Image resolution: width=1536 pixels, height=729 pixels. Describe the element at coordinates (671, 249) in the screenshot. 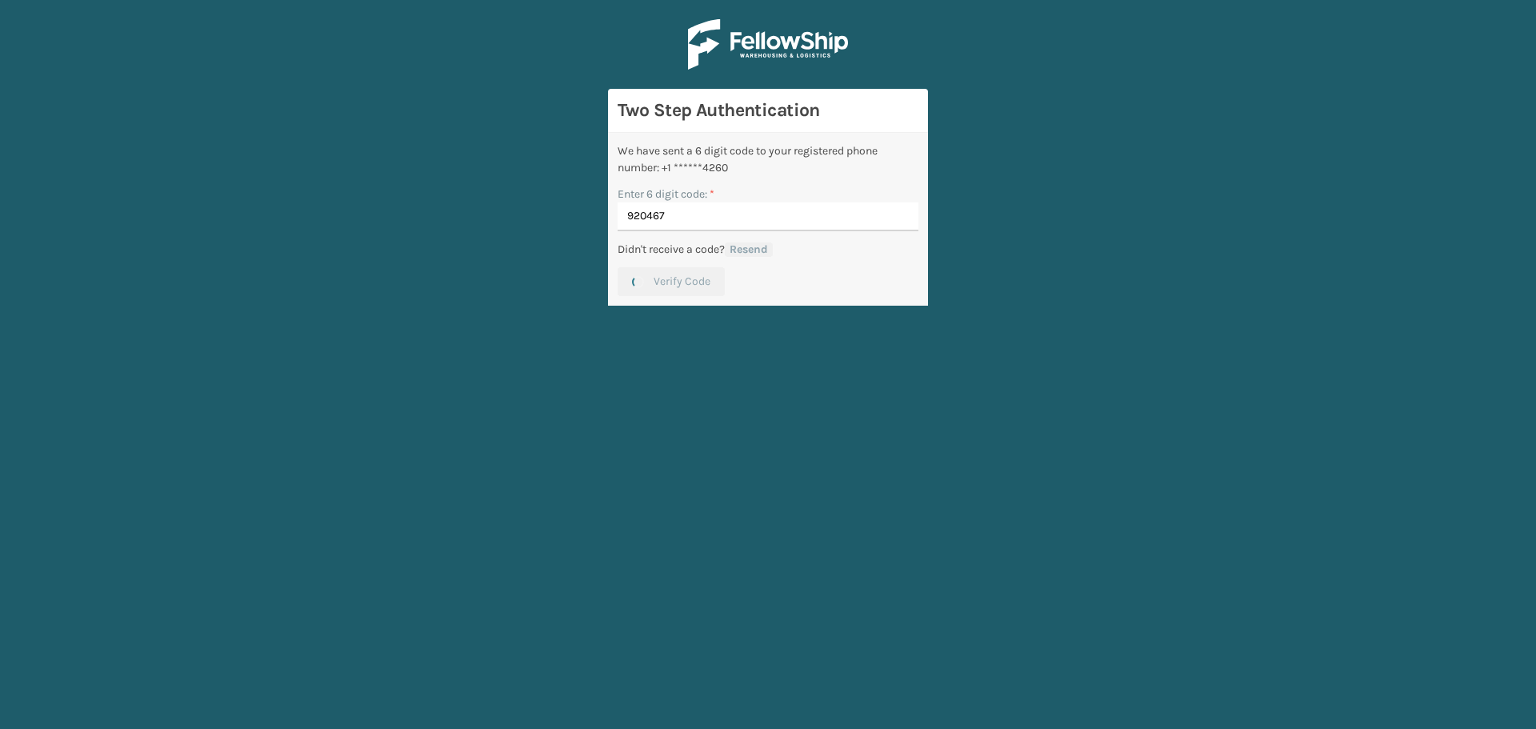

I see `p: Didn't receive a code?` at that location.